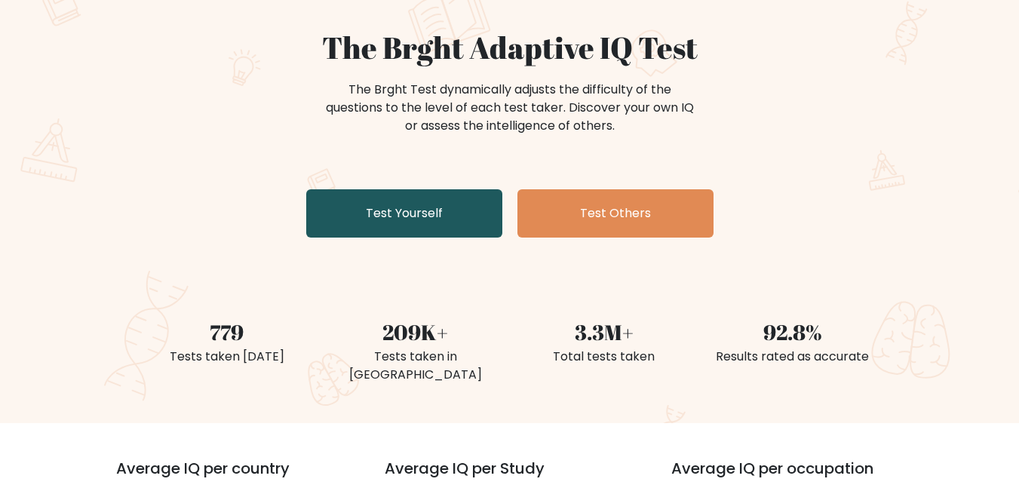  Describe the element at coordinates (616, 214) in the screenshot. I see `a: Test Others` at that location.